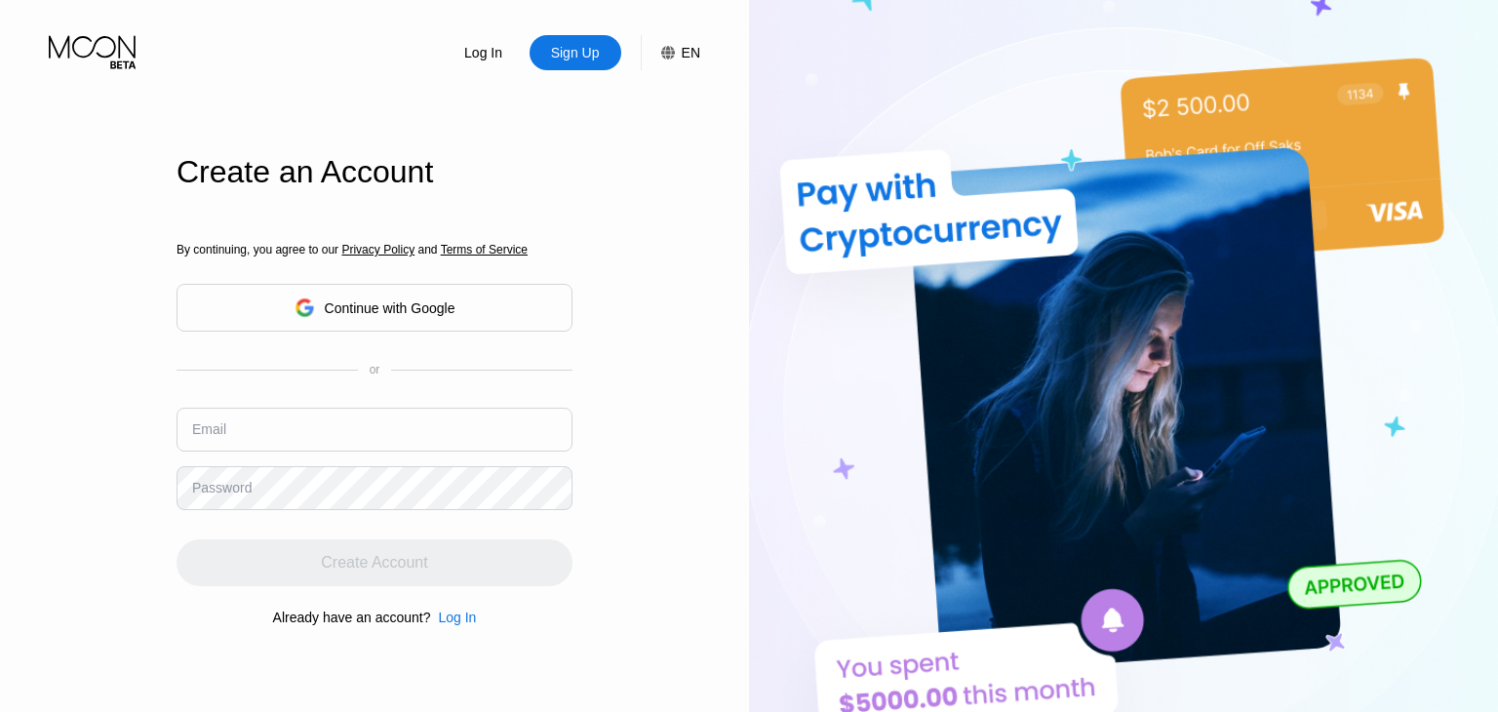  I want to click on div: Password, so click(221, 487).